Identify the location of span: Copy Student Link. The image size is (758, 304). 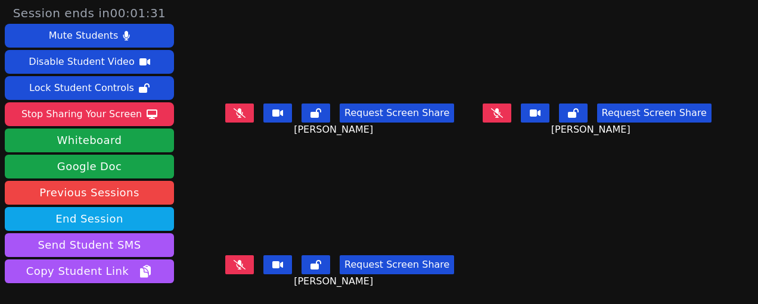
(89, 272).